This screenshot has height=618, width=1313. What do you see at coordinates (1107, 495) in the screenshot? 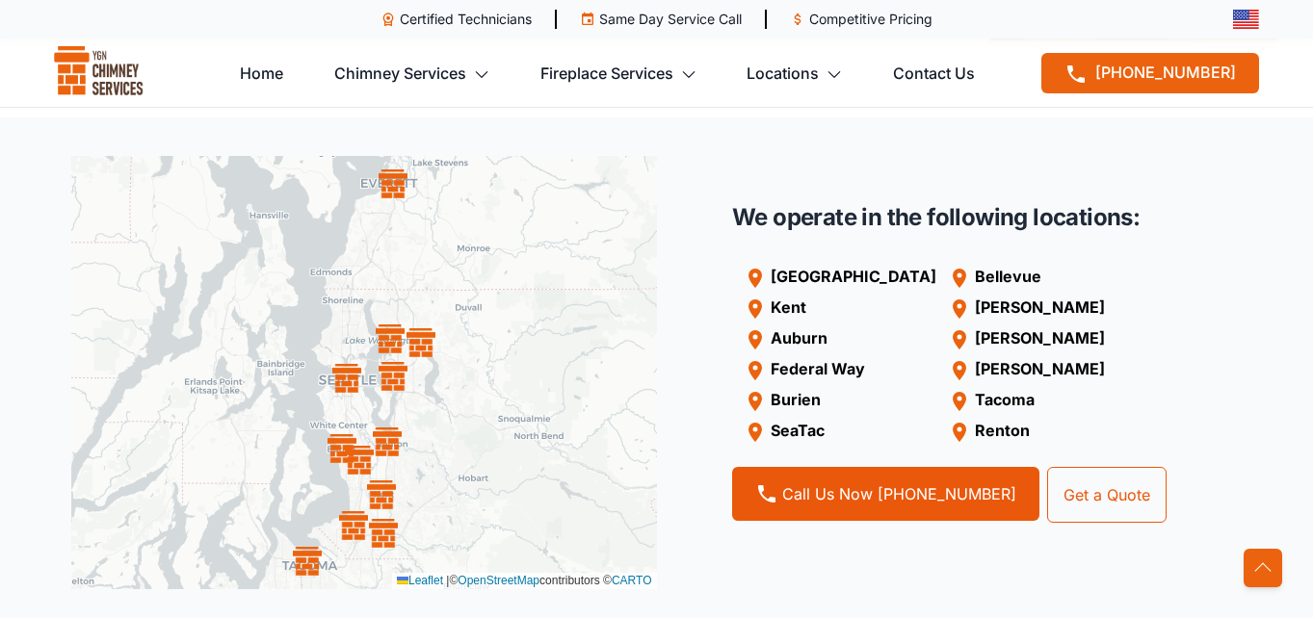
I see `a: Get a Quote` at bounding box center [1107, 495].